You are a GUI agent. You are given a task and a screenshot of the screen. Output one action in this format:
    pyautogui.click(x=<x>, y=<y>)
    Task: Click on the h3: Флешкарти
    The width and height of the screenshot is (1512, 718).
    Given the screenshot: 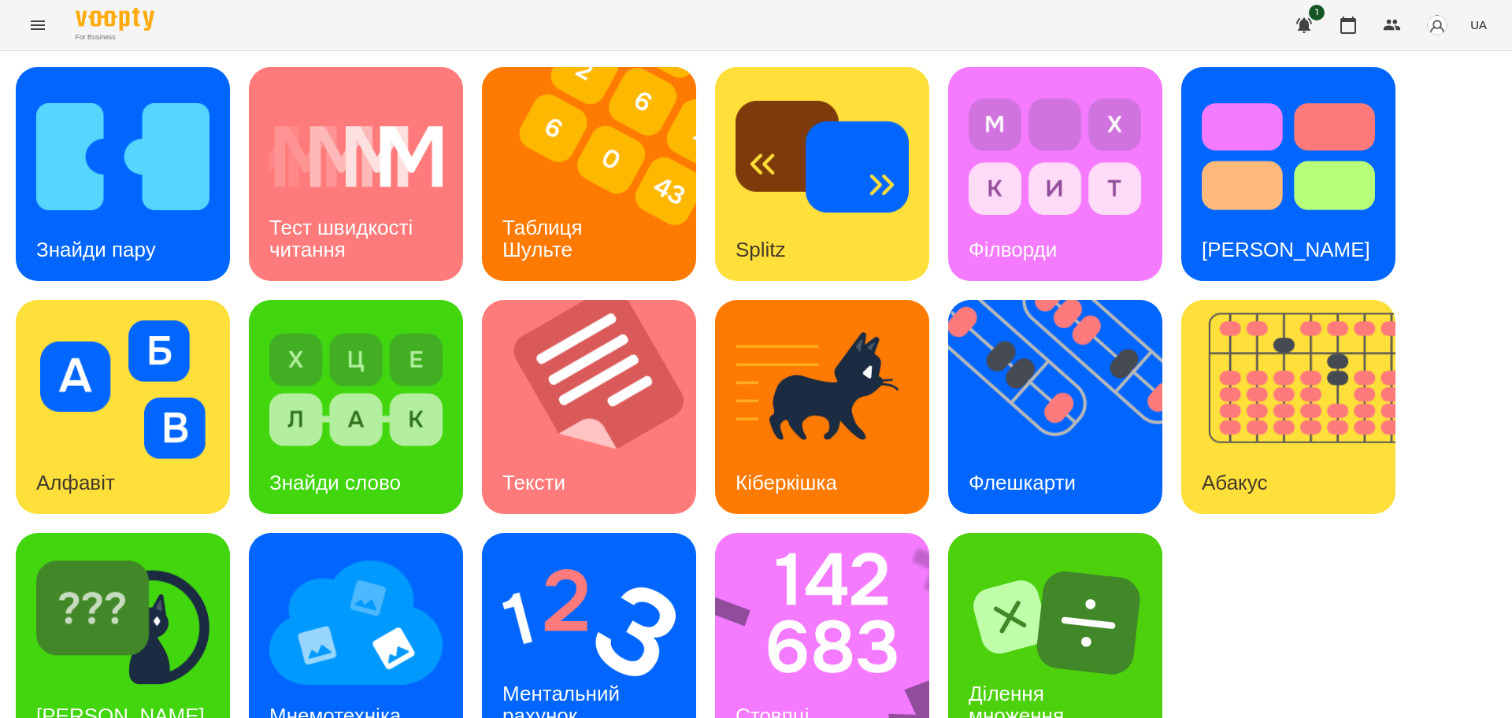 What is the action you would take?
    pyautogui.click(x=1022, y=483)
    